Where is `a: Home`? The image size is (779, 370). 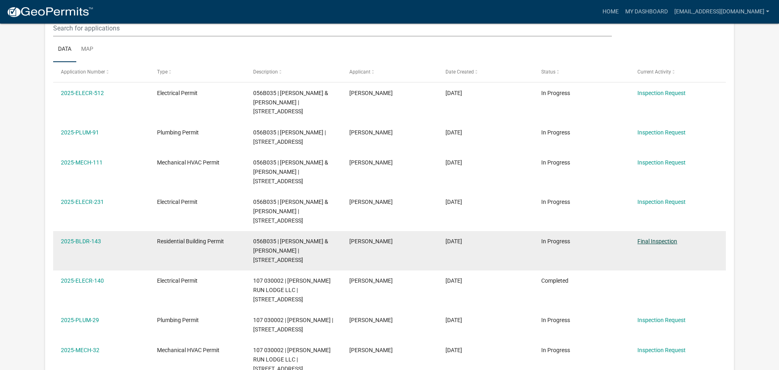
a: Home is located at coordinates (611, 12).